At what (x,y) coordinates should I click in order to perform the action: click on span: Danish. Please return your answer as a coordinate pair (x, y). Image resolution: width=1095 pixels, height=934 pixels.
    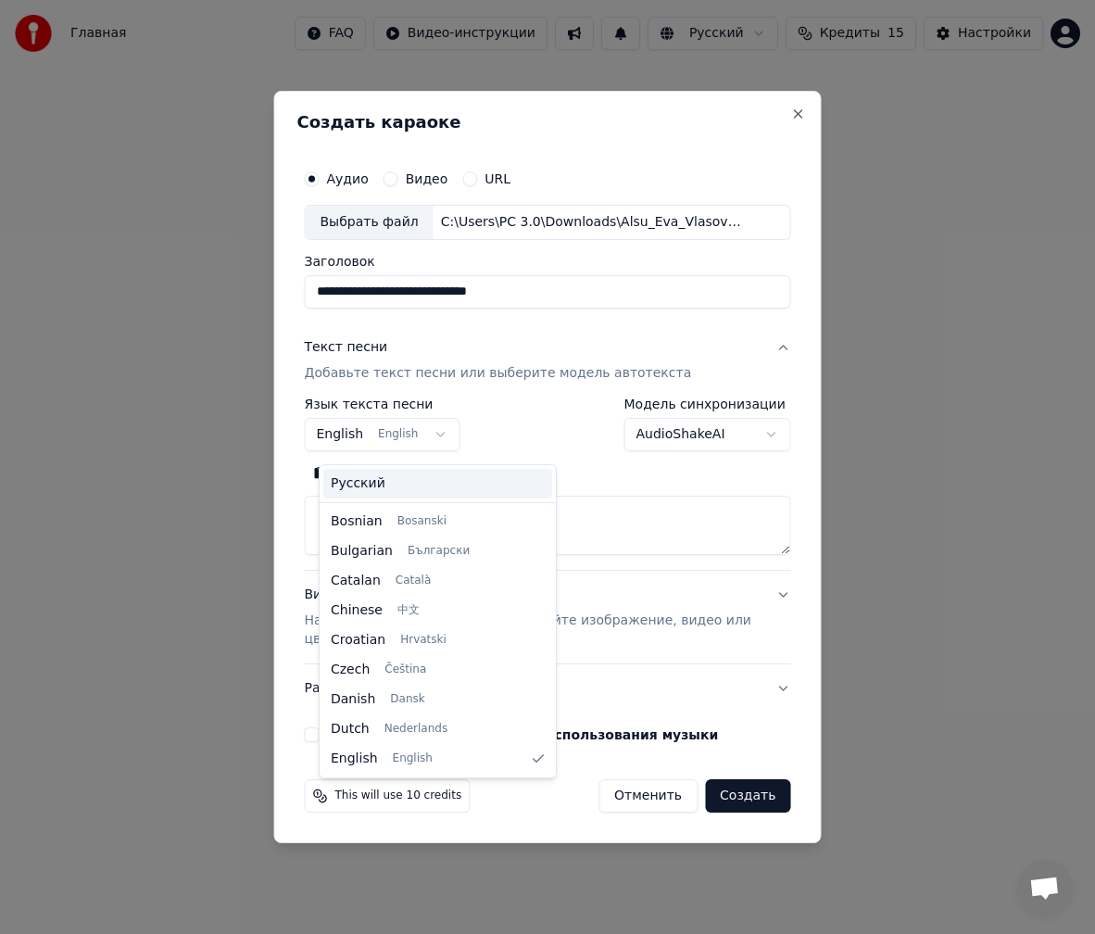
    Looking at the image, I should click on (353, 700).